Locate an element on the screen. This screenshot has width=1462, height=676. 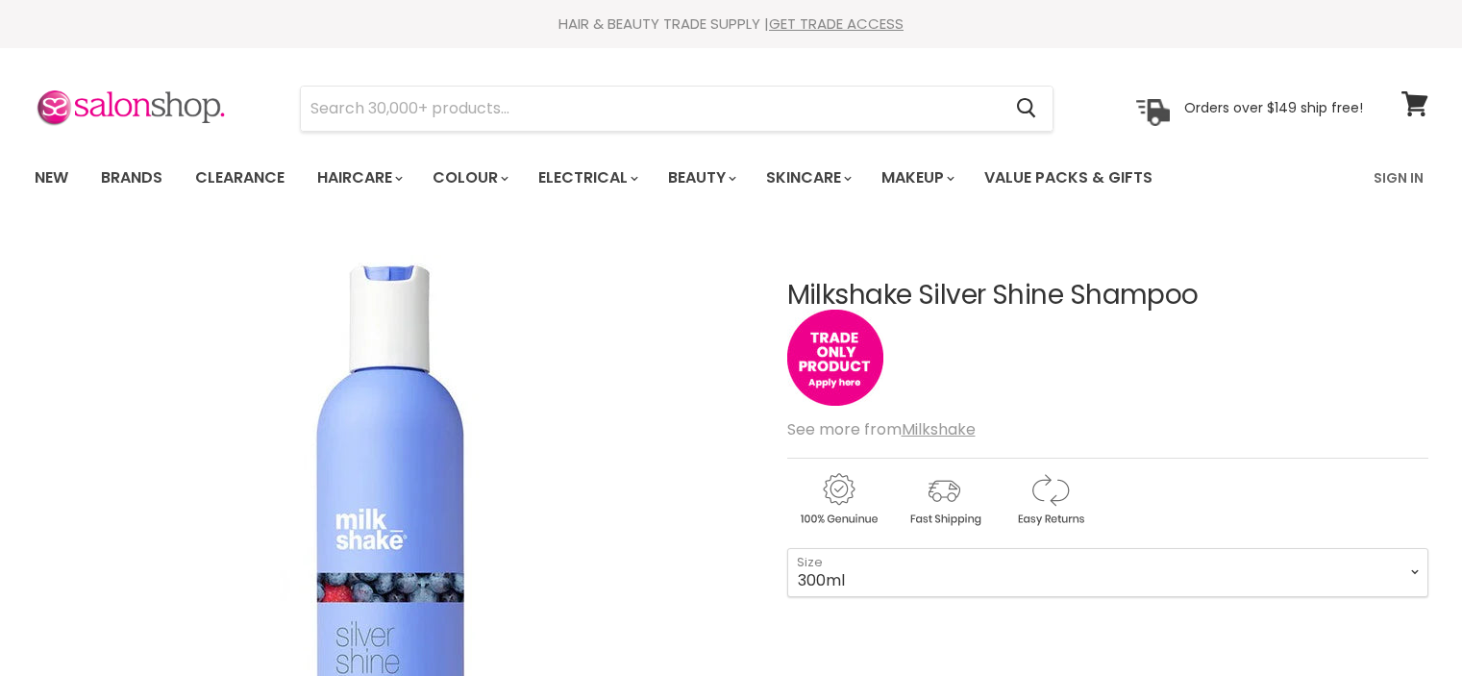
p: Orders over $149 ship free! is located at coordinates (1274, 108).